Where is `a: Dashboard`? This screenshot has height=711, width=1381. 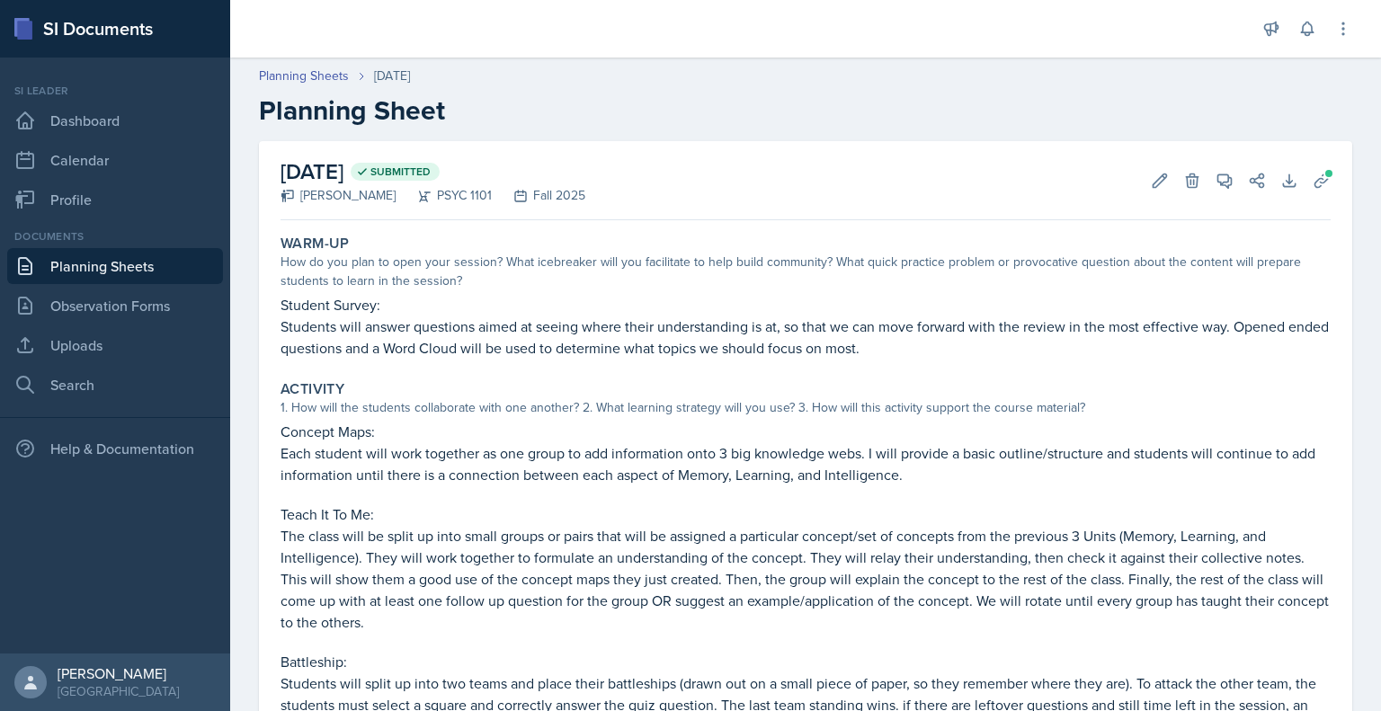 a: Dashboard is located at coordinates (115, 121).